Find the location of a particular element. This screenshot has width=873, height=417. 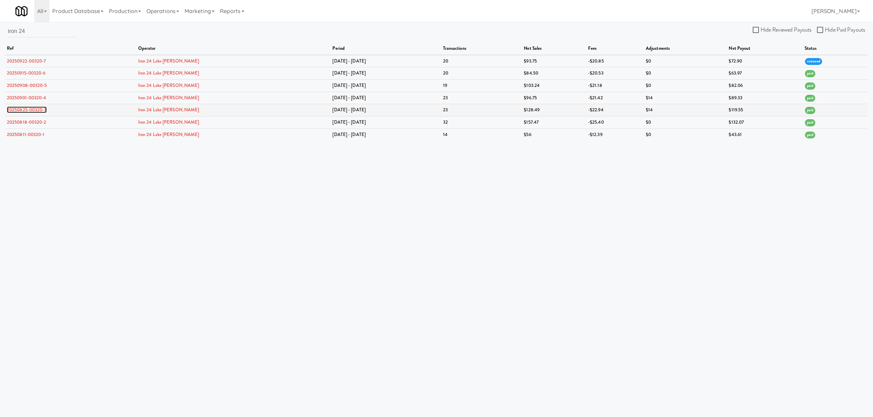

td: $157.47 is located at coordinates (554, 122).